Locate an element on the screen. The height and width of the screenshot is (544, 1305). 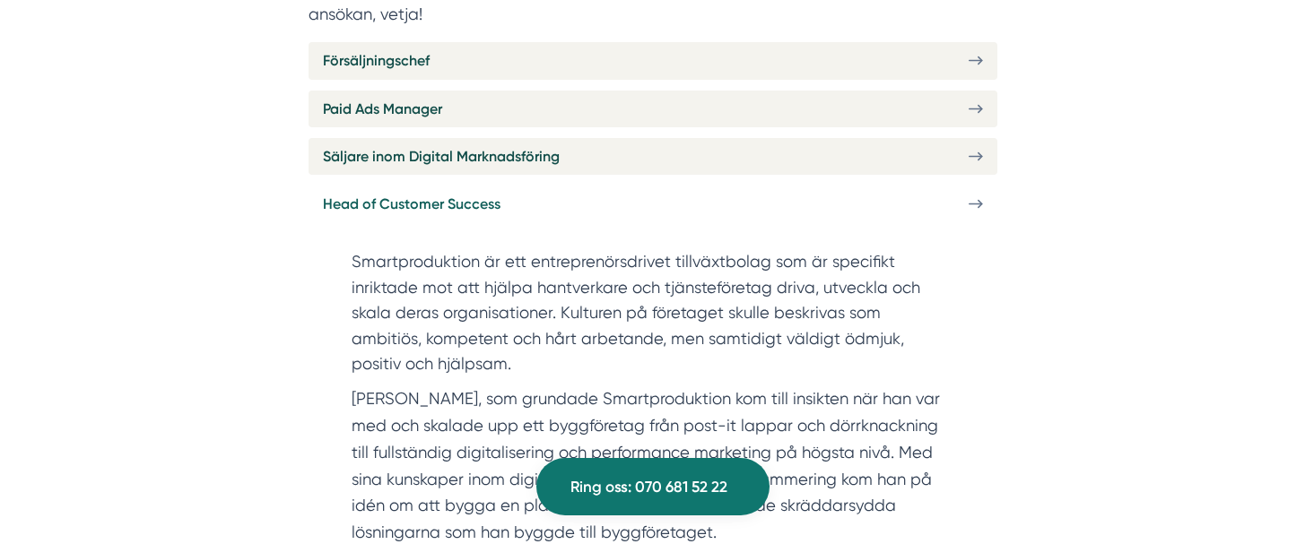
a: Head of Customer Success is located at coordinates (653, 204).